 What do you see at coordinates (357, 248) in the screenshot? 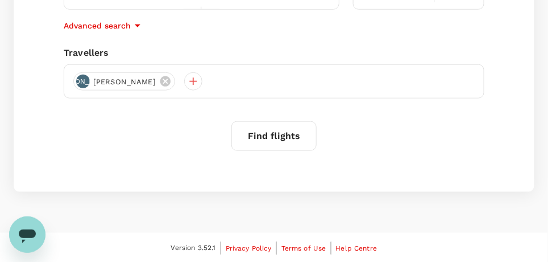
I see `span: Help Centre` at bounding box center [357, 248].